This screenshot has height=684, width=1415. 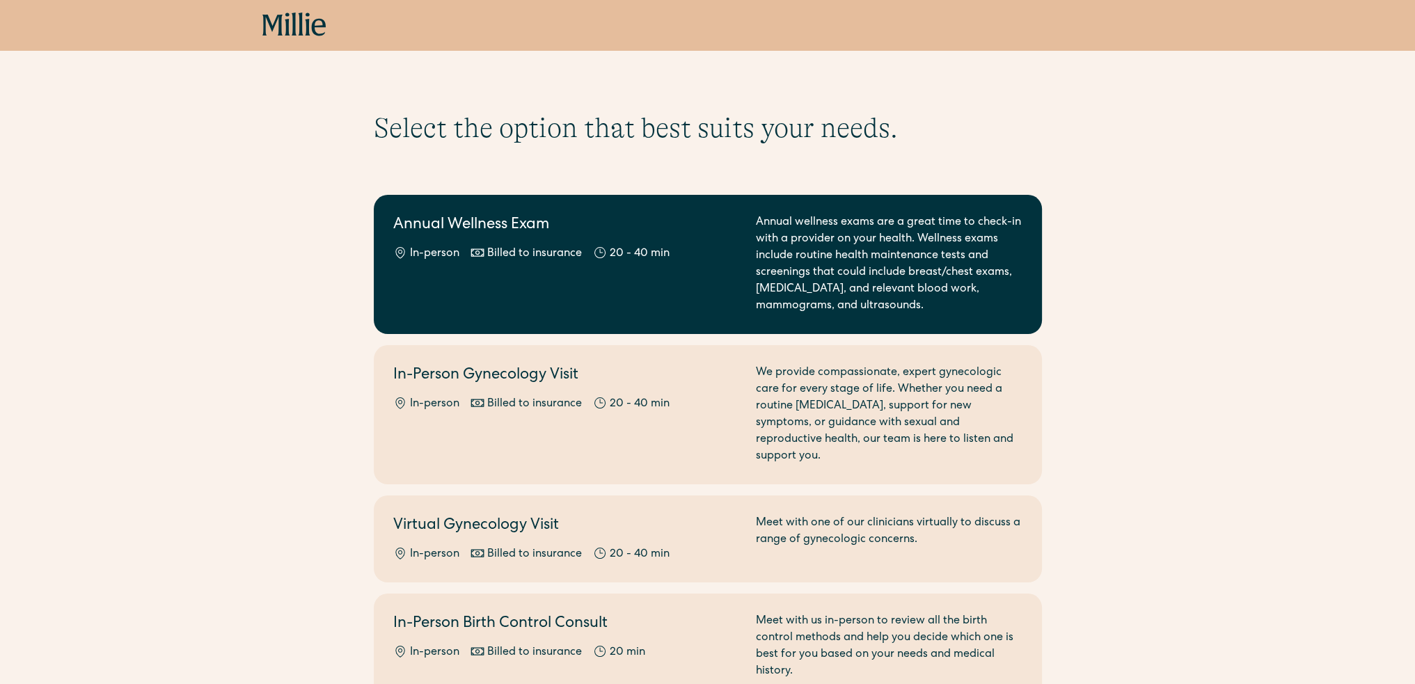 What do you see at coordinates (708, 128) in the screenshot?
I see `h1: Select the option that best suits your needs.` at bounding box center [708, 128].